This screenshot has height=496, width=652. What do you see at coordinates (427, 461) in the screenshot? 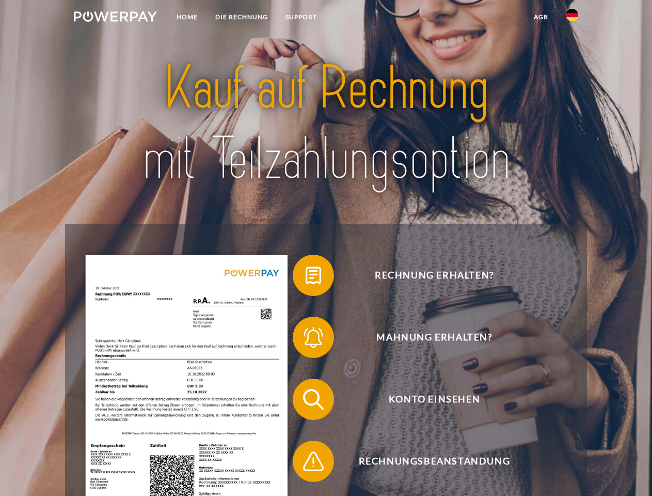
I see `button: Rechnungsbeanstandung` at bounding box center [427, 461].